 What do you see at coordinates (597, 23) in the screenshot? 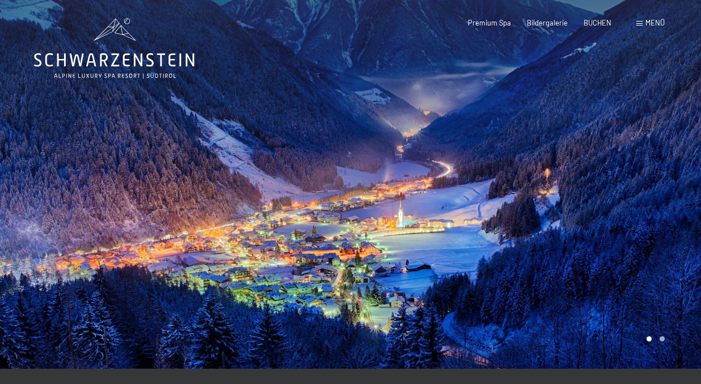
I see `span: BUCHEN` at bounding box center [597, 23].